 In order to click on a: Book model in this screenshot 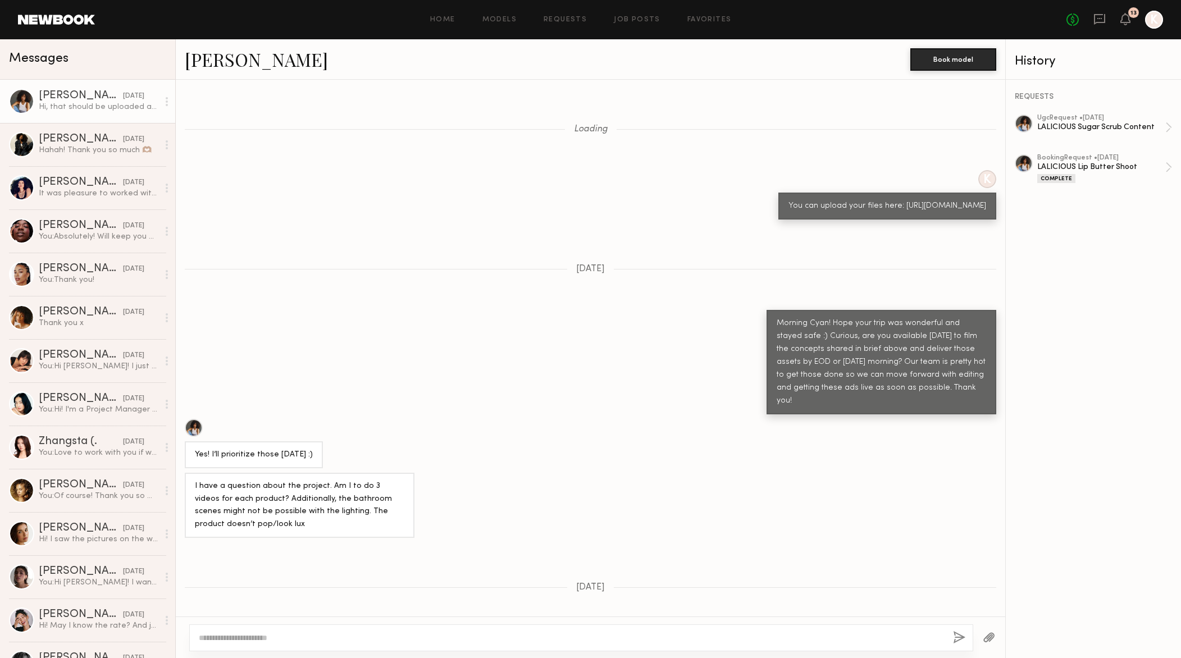, I will do `click(953, 58)`.